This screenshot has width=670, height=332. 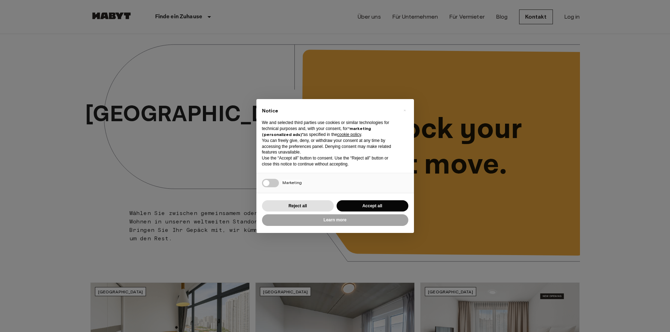 What do you see at coordinates (349, 135) in the screenshot?
I see `a: cookie policy` at bounding box center [349, 135].